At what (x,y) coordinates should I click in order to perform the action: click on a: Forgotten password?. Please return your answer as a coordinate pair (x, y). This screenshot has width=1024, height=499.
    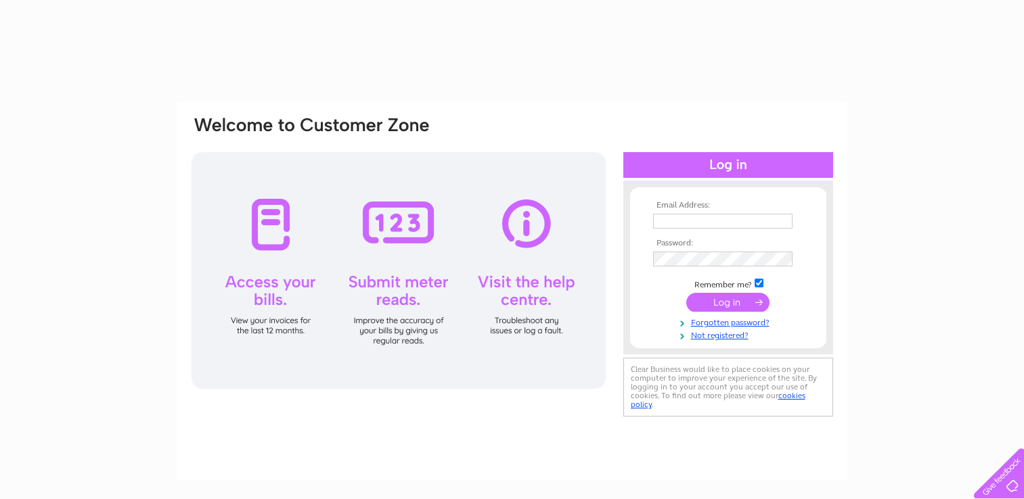
    Looking at the image, I should click on (730, 321).